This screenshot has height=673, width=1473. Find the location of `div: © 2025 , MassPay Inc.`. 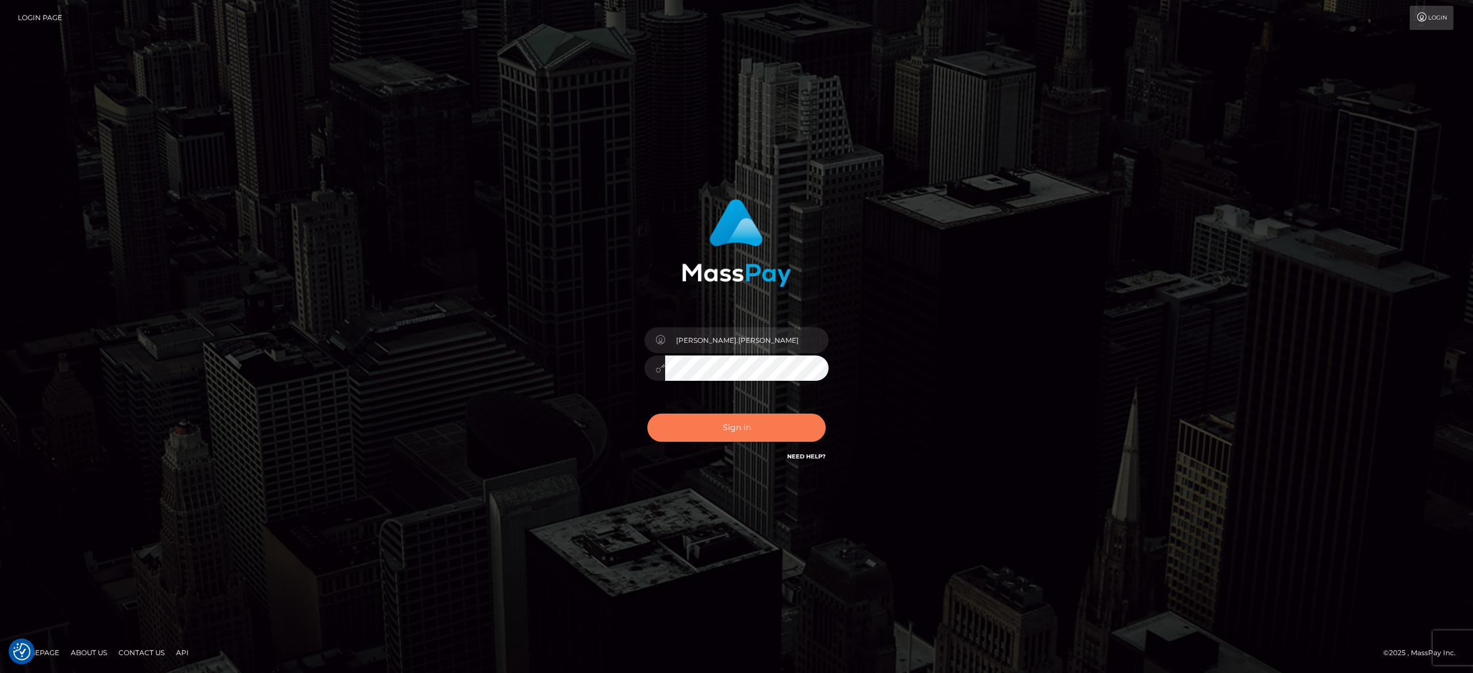

div: © 2025 , MassPay Inc. is located at coordinates (1424, 653).